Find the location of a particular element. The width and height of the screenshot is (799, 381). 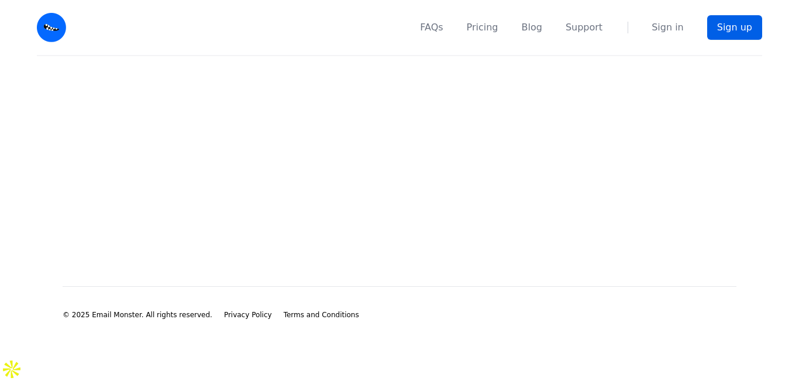

li: © 2025 Email Monster. All rights reserved. is located at coordinates (137, 315).